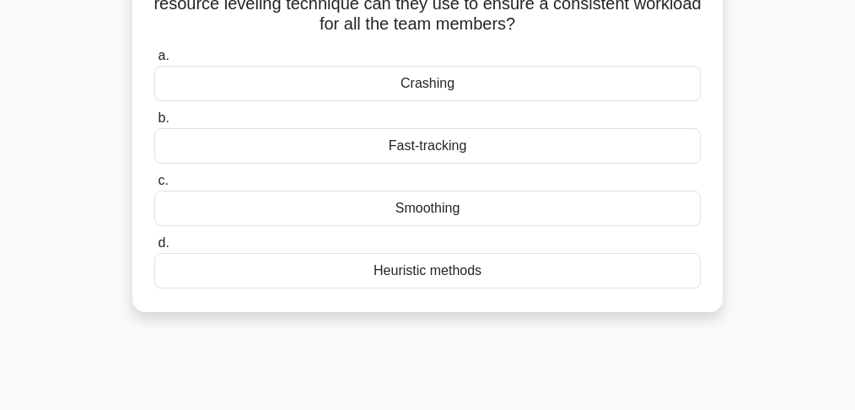 This screenshot has height=410, width=855. What do you see at coordinates (428, 271) in the screenshot?
I see `div: Heuristic methods` at bounding box center [428, 271].